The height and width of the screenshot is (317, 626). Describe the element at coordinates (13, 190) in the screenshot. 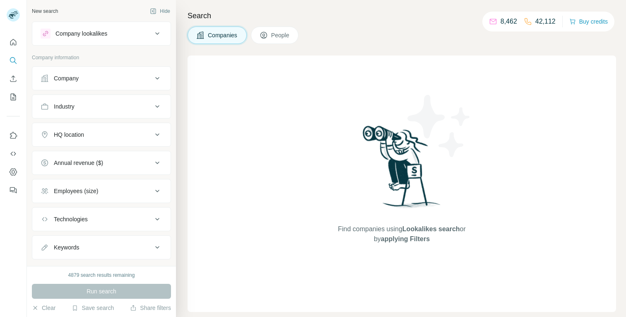

I see `button: Feedback` at that location.